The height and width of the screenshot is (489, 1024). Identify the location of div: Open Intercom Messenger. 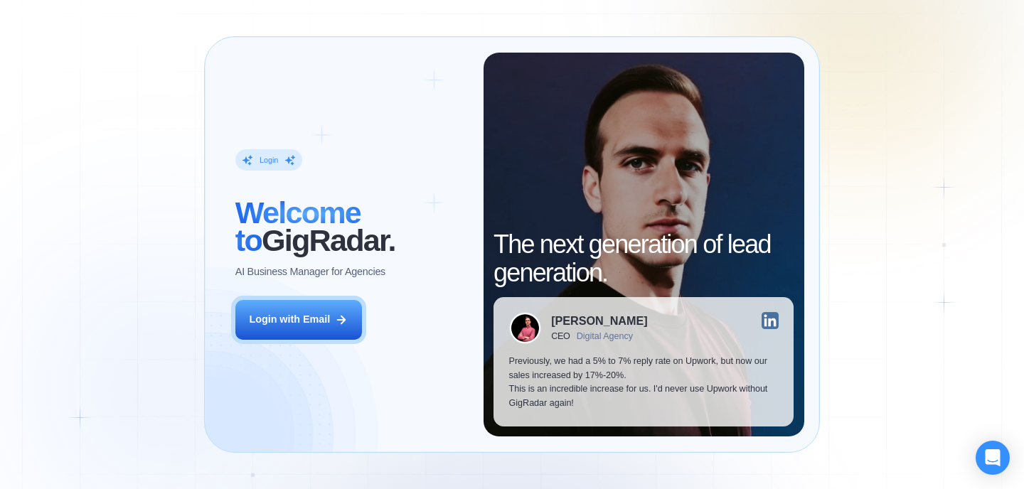
(993, 458).